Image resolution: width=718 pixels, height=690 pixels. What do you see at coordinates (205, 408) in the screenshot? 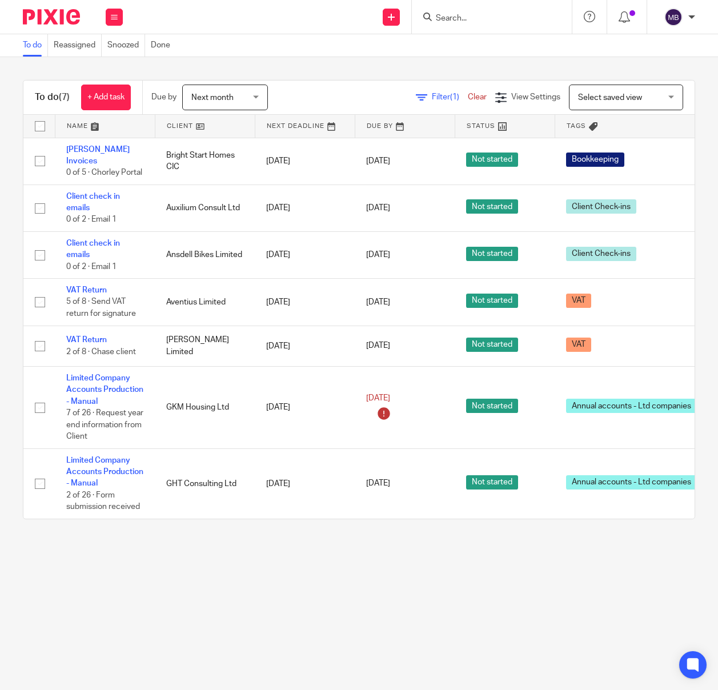
I see `td: GKM Housing Ltd` at bounding box center [205, 408].